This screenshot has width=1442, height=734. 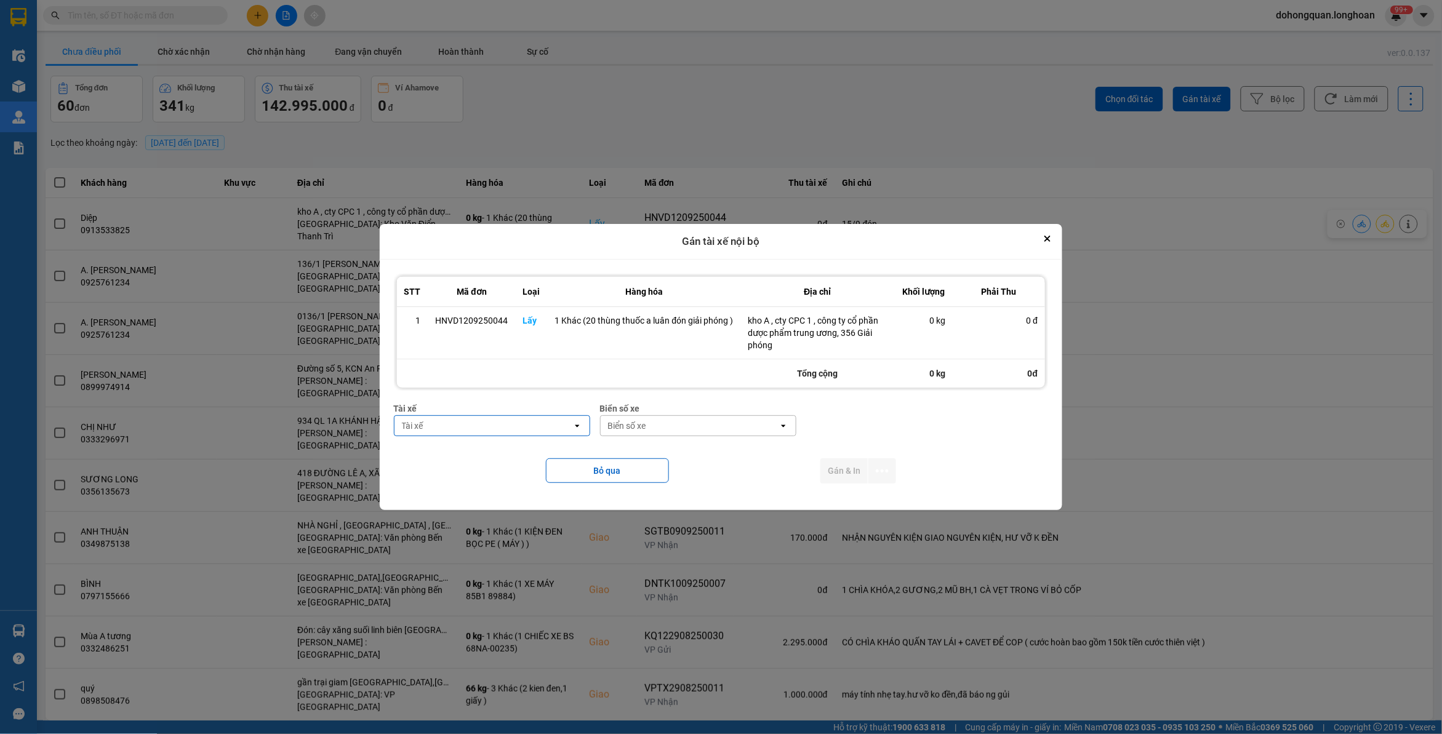 I want to click on div: Địa chỉ, so click(x=817, y=292).